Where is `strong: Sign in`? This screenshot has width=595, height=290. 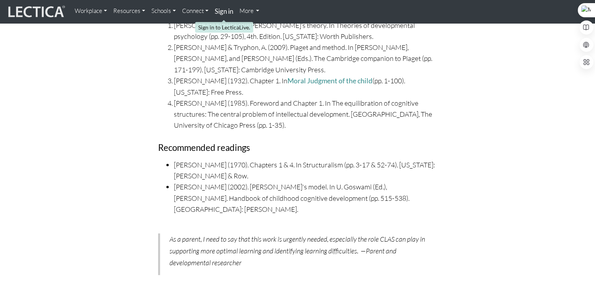 strong: Sign in is located at coordinates (224, 11).